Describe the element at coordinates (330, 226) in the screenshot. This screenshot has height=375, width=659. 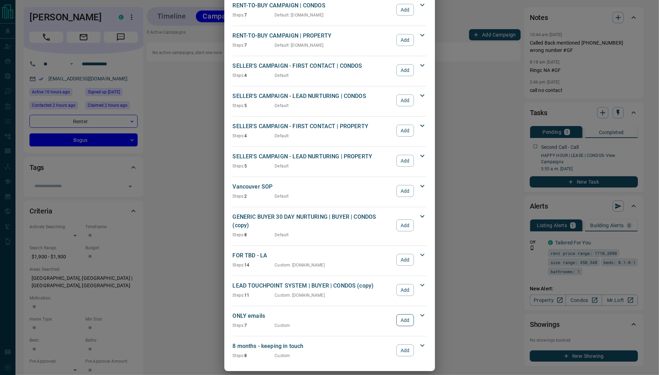
I see `div: GENERIC BUYER 30 DAY NURTURING | BUYER | CONDOS (copy)Steps:8DefaultAdd` at that location.